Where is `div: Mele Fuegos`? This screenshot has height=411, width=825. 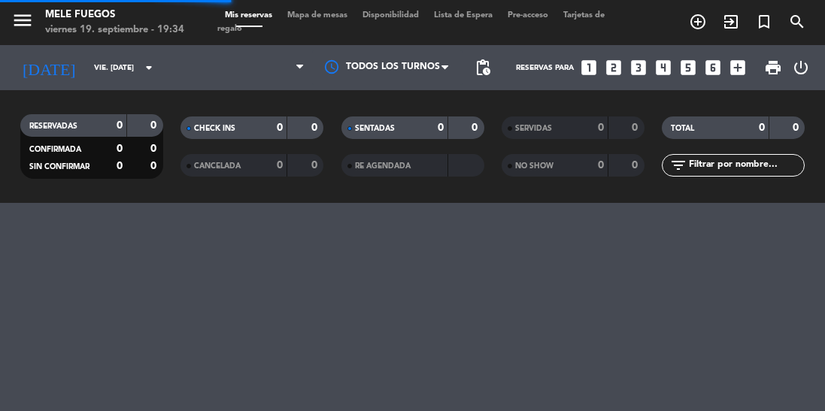 div: Mele Fuegos is located at coordinates (114, 15).